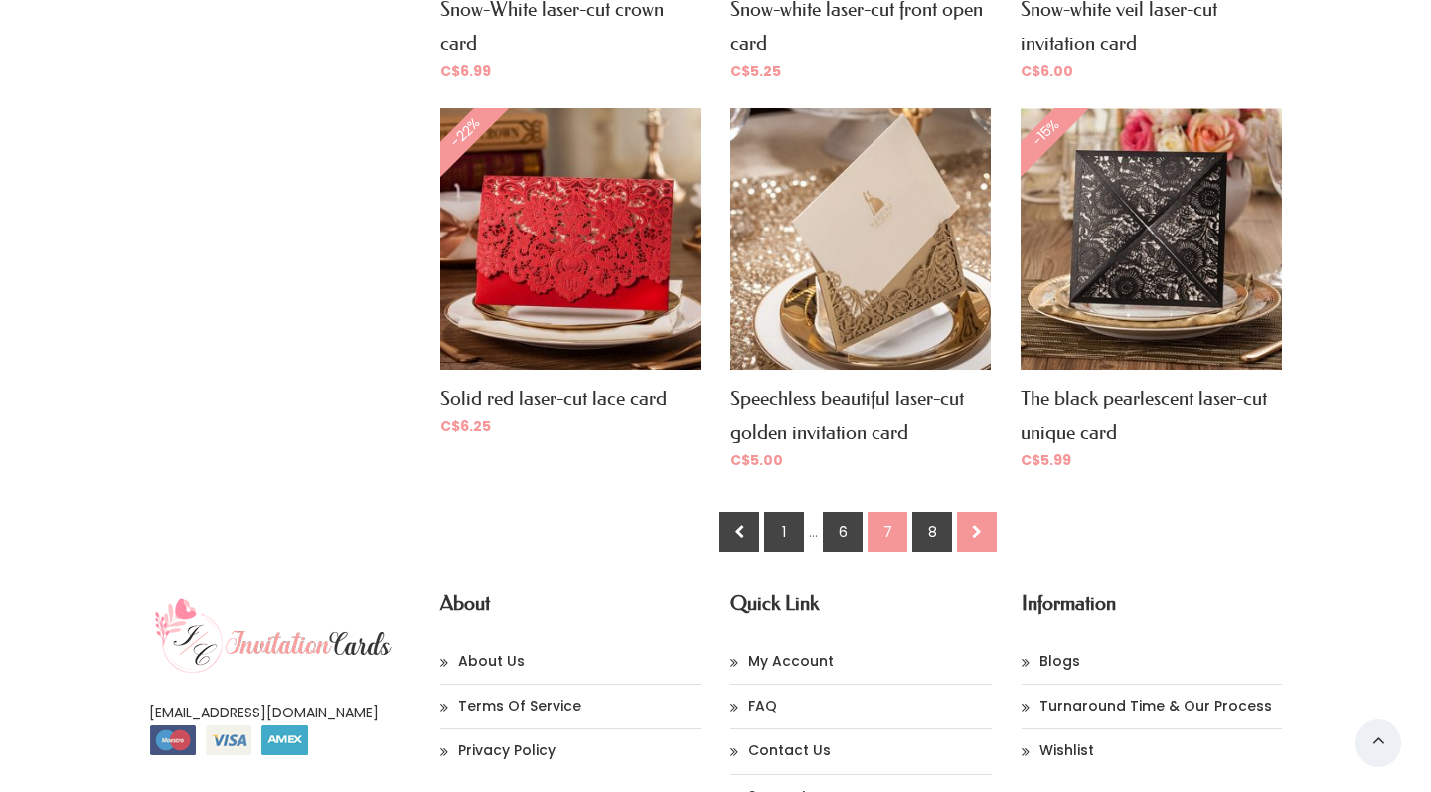 The image size is (1431, 792). What do you see at coordinates (932, 532) in the screenshot?
I see `a: 8` at bounding box center [932, 532].